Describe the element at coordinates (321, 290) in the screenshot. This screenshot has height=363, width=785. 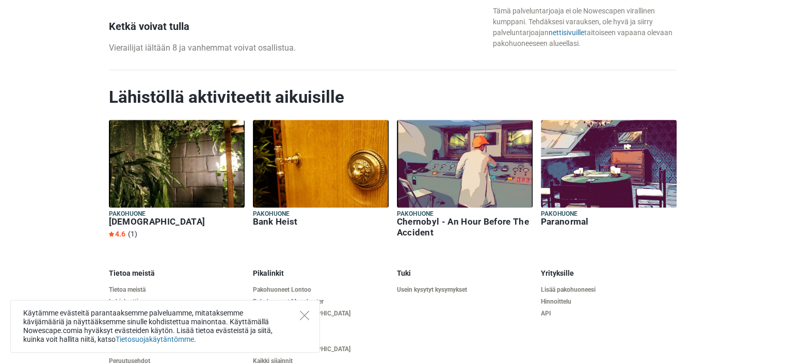
I see `a: Pakohuoneet Lontoo` at that location.